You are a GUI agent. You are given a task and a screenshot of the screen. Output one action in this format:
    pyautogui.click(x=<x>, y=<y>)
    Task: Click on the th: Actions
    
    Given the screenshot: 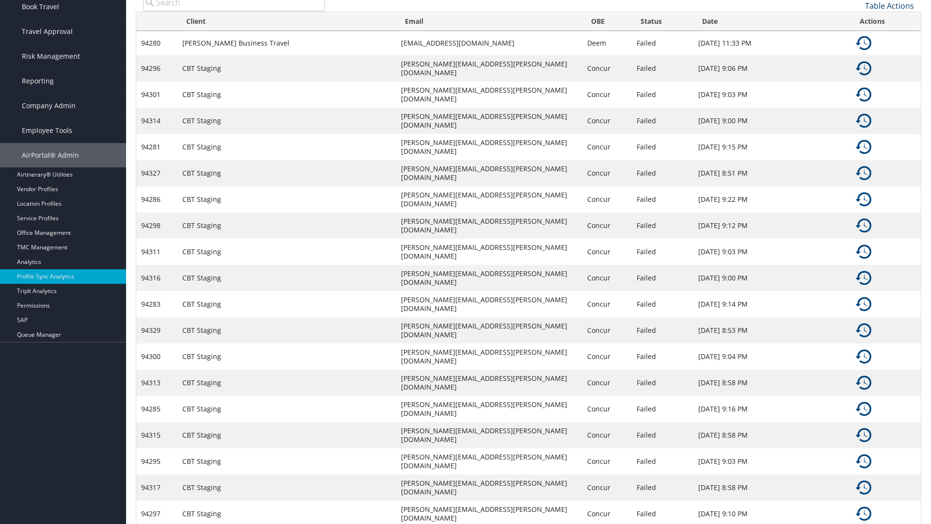 What is the action you would take?
    pyautogui.click(x=886, y=21)
    